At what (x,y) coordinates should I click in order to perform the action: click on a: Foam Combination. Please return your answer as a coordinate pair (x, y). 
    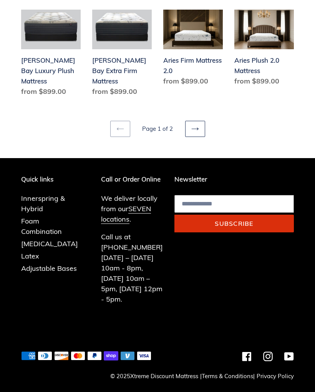
    Looking at the image, I should click on (42, 226).